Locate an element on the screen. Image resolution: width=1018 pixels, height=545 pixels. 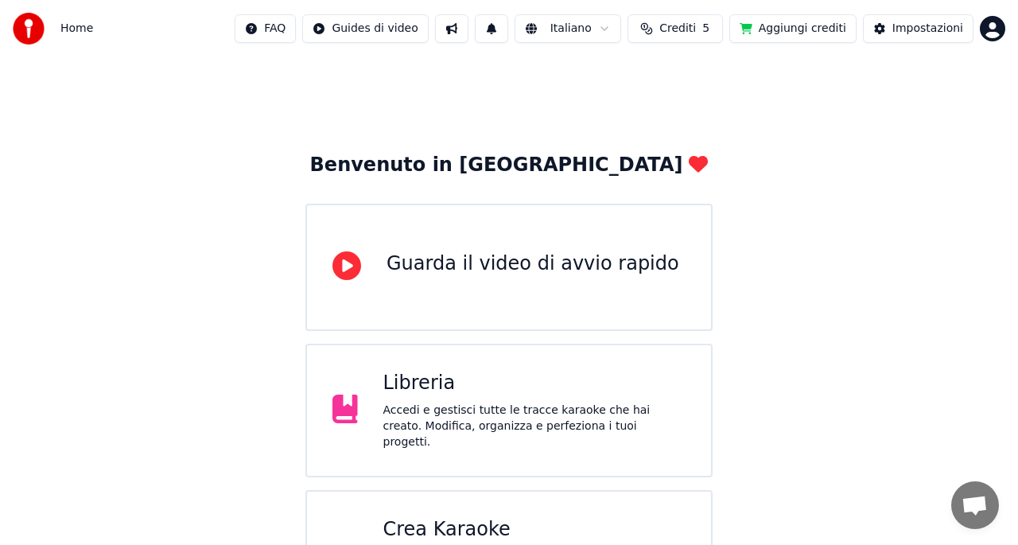
div: Impostazioni is located at coordinates (927, 29).